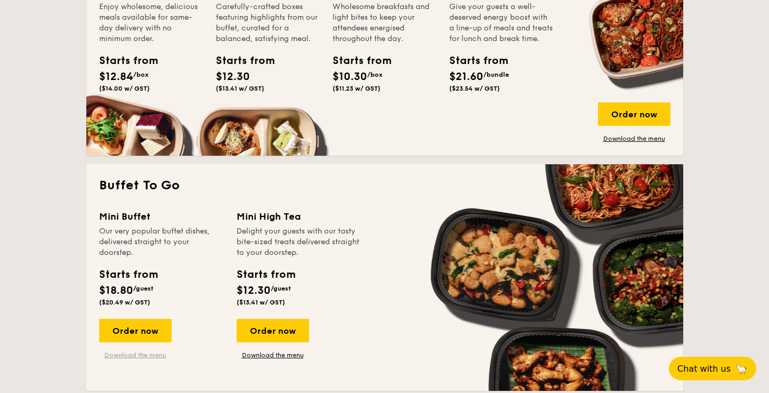  What do you see at coordinates (349, 77) in the screenshot?
I see `span: $10.30` at bounding box center [349, 77].